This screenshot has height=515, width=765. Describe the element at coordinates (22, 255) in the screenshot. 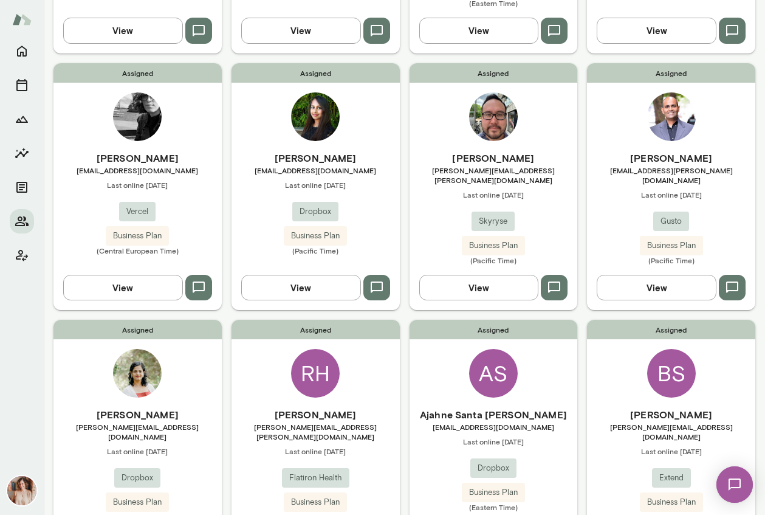

I see `button: Client app` at that location.